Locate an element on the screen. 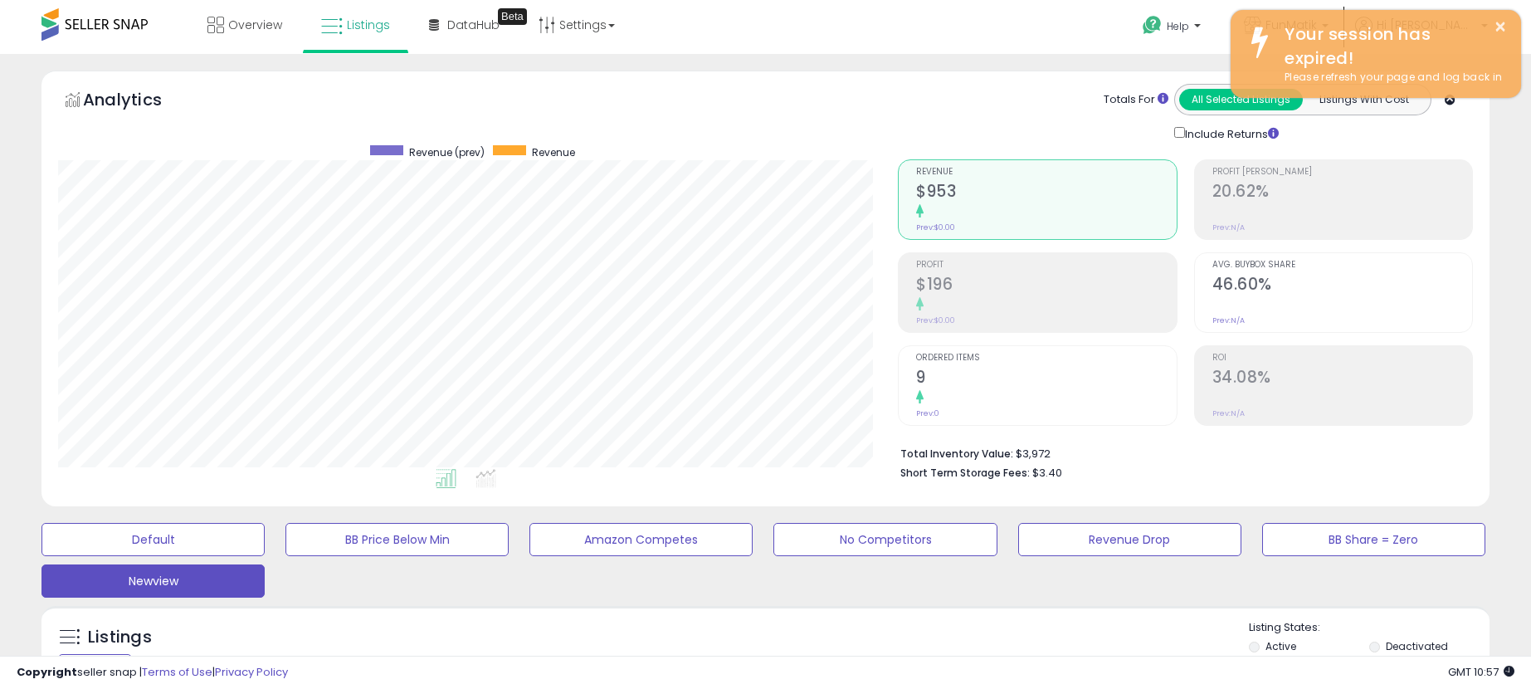 The width and height of the screenshot is (1531, 689). h5: Listings is located at coordinates (119, 637).